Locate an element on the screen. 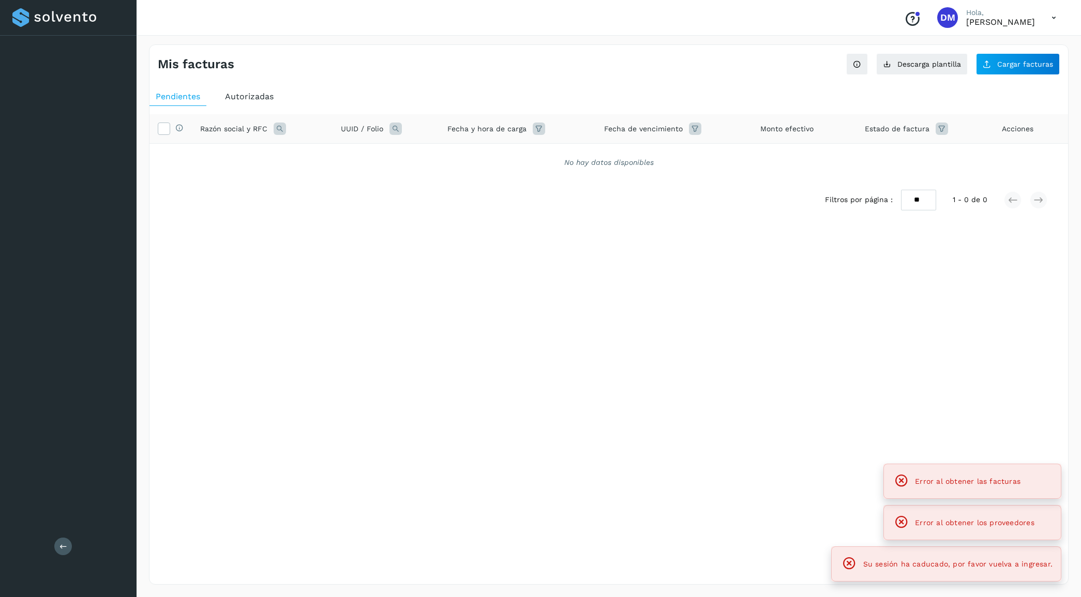 This screenshot has width=1081, height=597. h4: Mis facturas is located at coordinates (196, 64).